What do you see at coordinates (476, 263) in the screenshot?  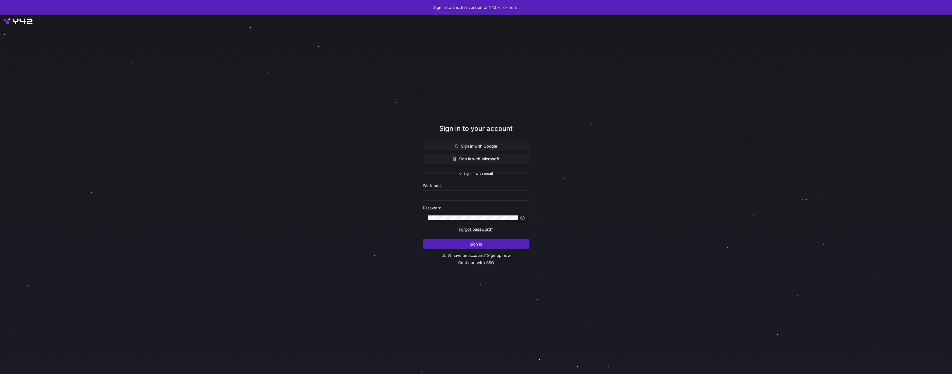 I see `a: Continue with SSO` at bounding box center [476, 263].